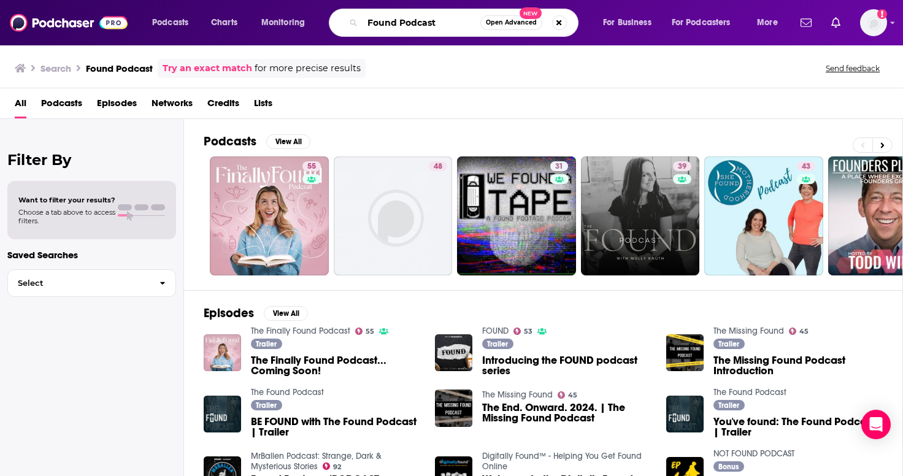 Image resolution: width=903 pixels, height=476 pixels. I want to click on span: 48, so click(438, 167).